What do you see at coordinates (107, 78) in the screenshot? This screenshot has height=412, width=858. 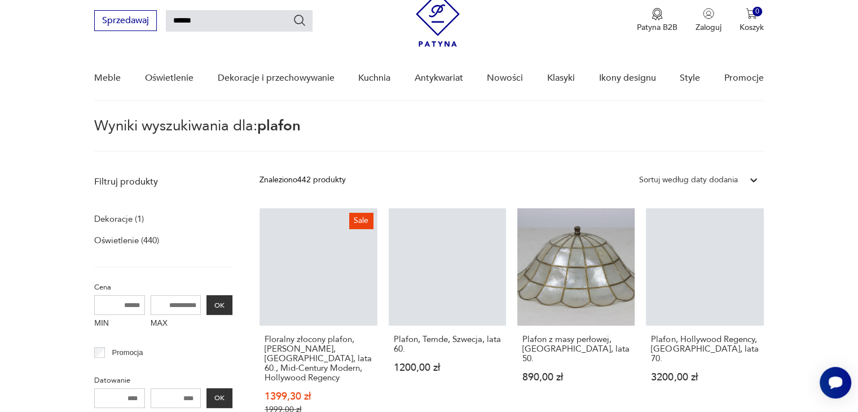 I see `a: Meble` at bounding box center [107, 78].